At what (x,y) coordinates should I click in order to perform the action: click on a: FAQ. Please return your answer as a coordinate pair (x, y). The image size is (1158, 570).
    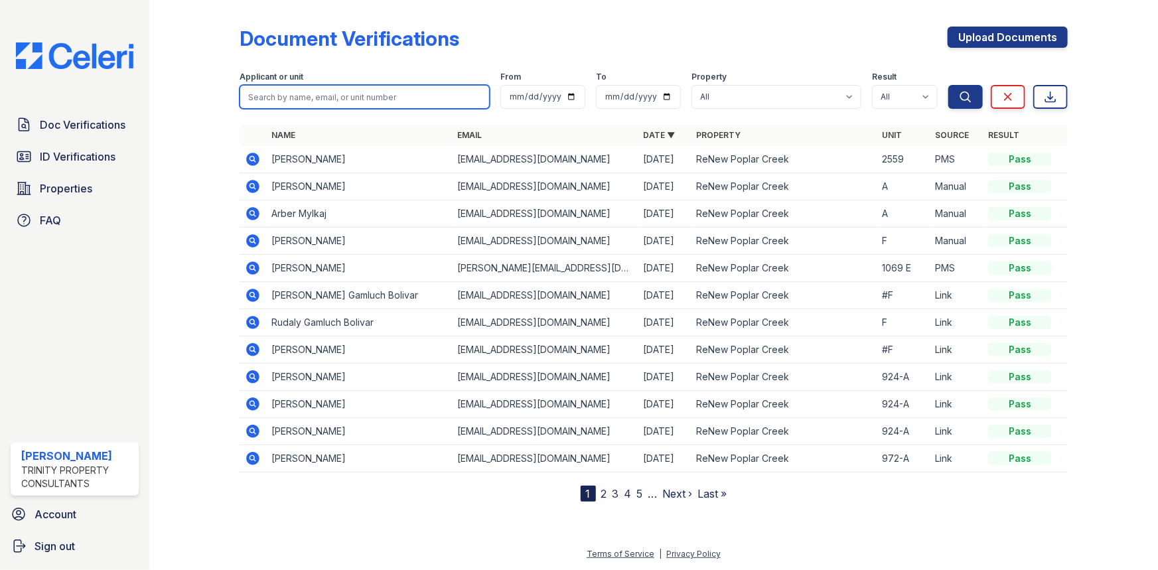
    Looking at the image, I should click on (74, 220).